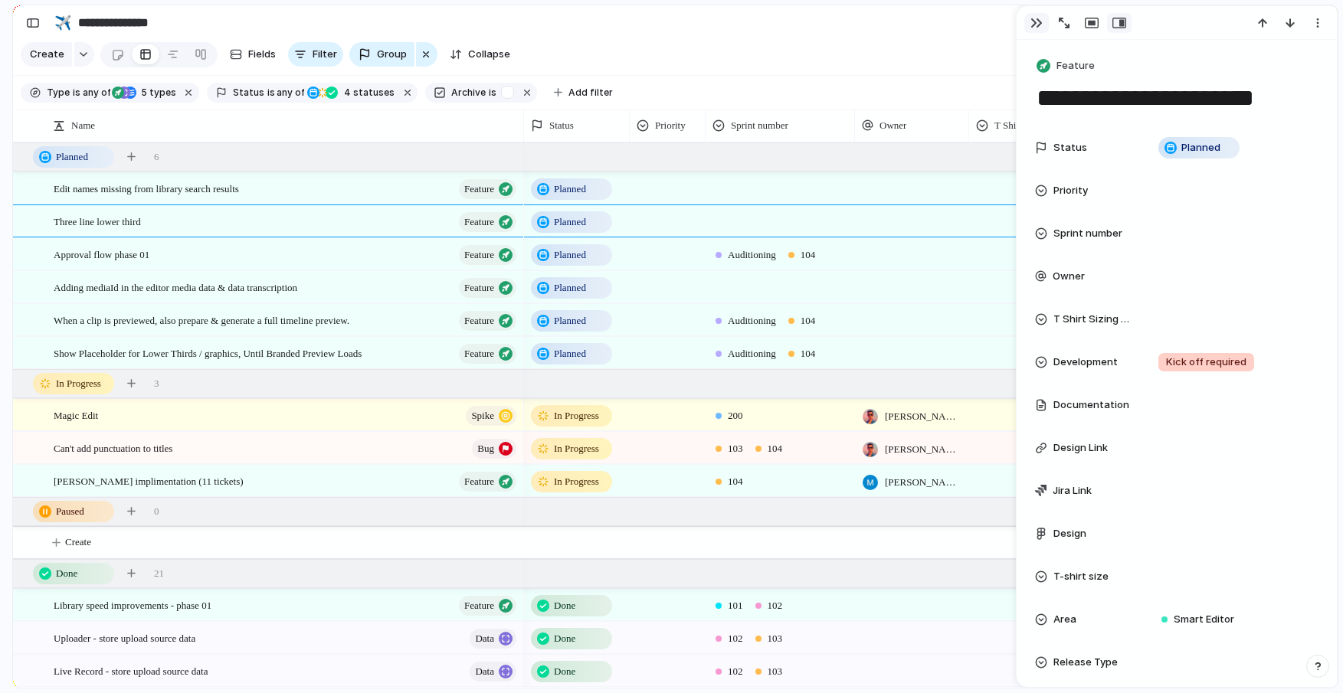  I want to click on span: Live Record - store upload source data, so click(130, 670).